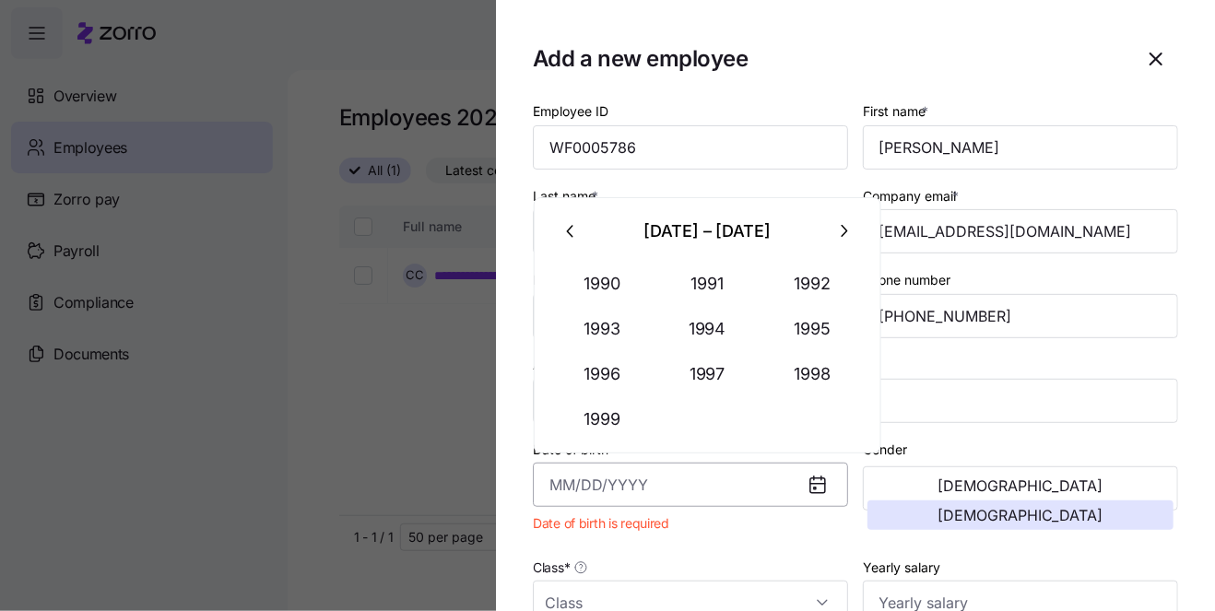 The width and height of the screenshot is (1215, 611). I want to click on button: 1999, so click(602, 419).